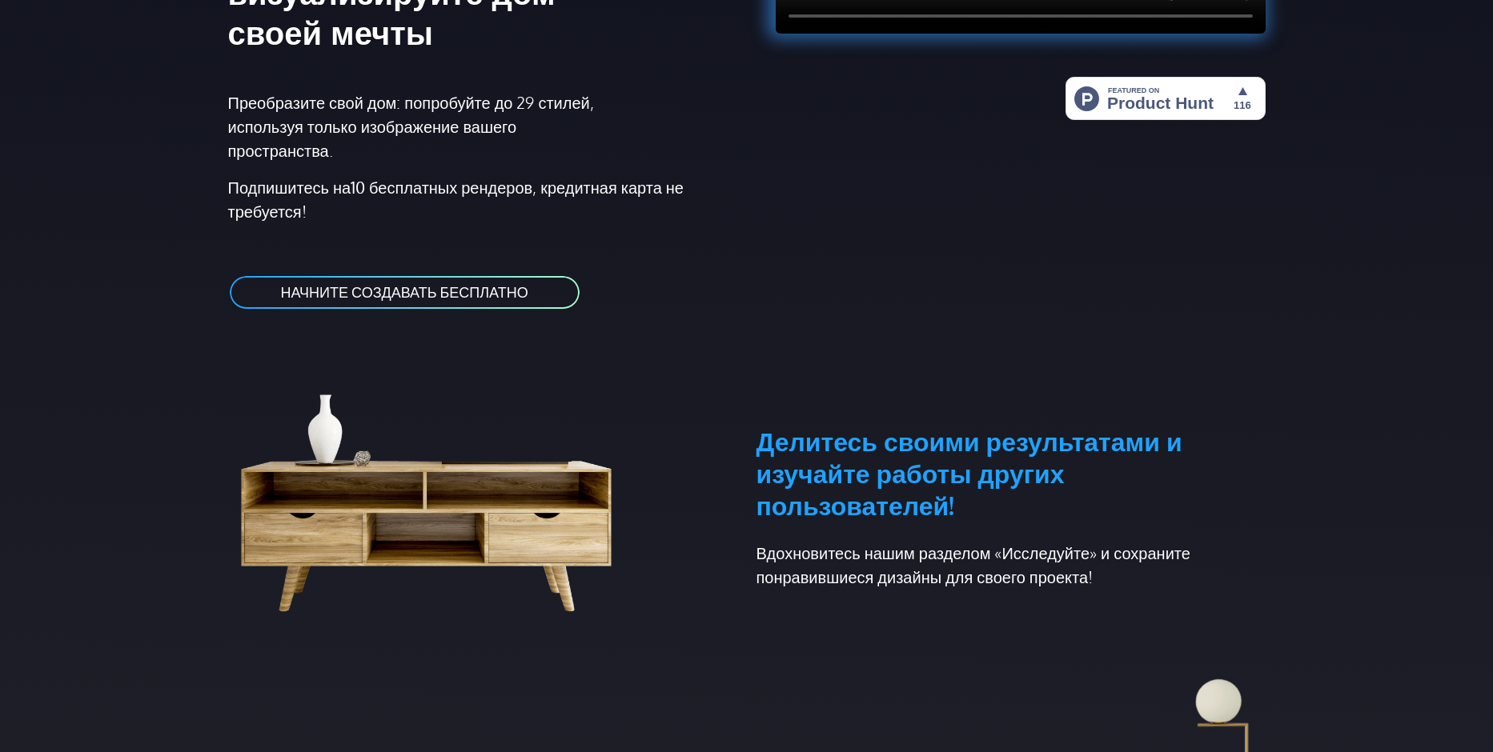 The image size is (1493, 752). Describe the element at coordinates (404, 292) in the screenshot. I see `a: НАЧНИТЕ СОЗДАВАТЬ БЕСПЛАТНО` at that location.